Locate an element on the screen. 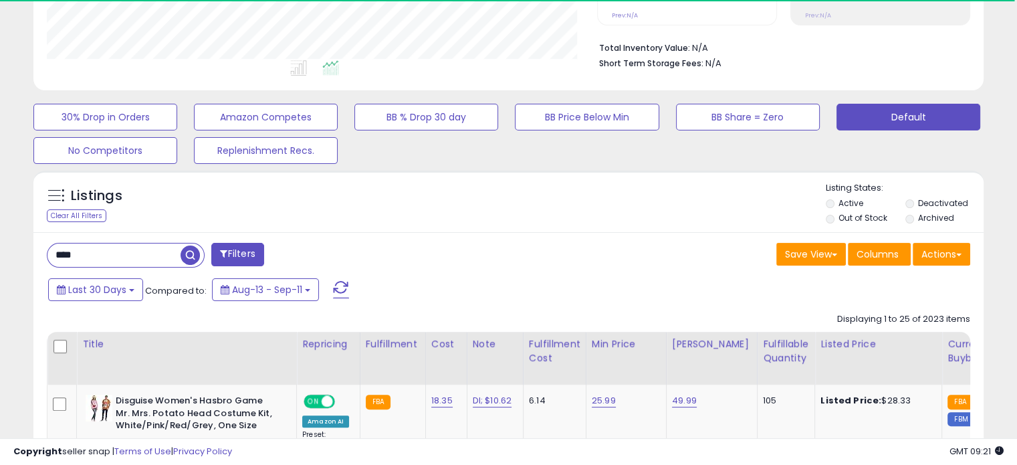 The width and height of the screenshot is (1017, 465). small: FBM is located at coordinates (960, 419).